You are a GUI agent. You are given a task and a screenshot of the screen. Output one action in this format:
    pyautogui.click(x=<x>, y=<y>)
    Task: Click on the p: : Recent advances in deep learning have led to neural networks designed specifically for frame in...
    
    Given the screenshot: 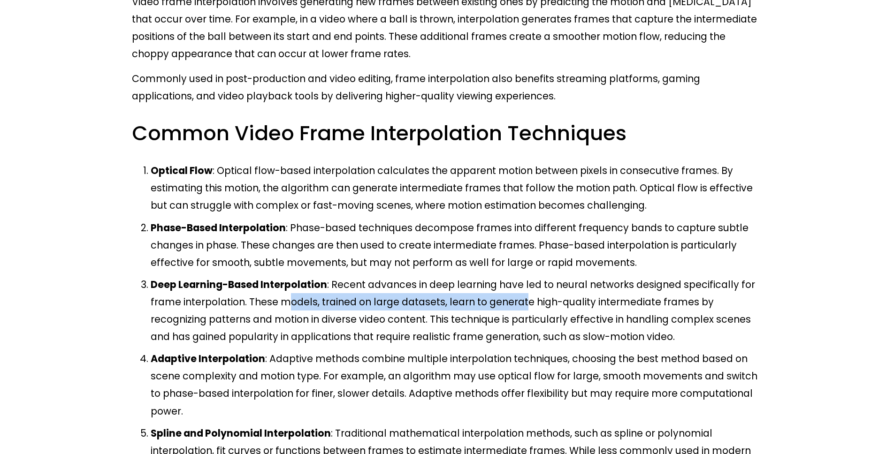 What is the action you would take?
    pyautogui.click(x=456, y=311)
    